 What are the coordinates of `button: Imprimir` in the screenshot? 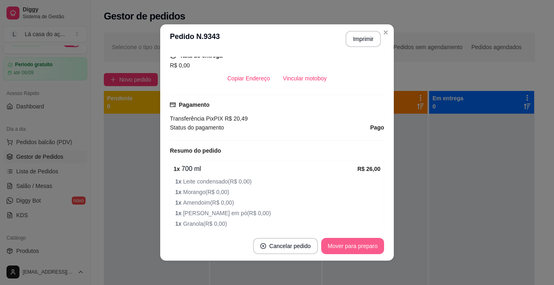 It's located at (363, 39).